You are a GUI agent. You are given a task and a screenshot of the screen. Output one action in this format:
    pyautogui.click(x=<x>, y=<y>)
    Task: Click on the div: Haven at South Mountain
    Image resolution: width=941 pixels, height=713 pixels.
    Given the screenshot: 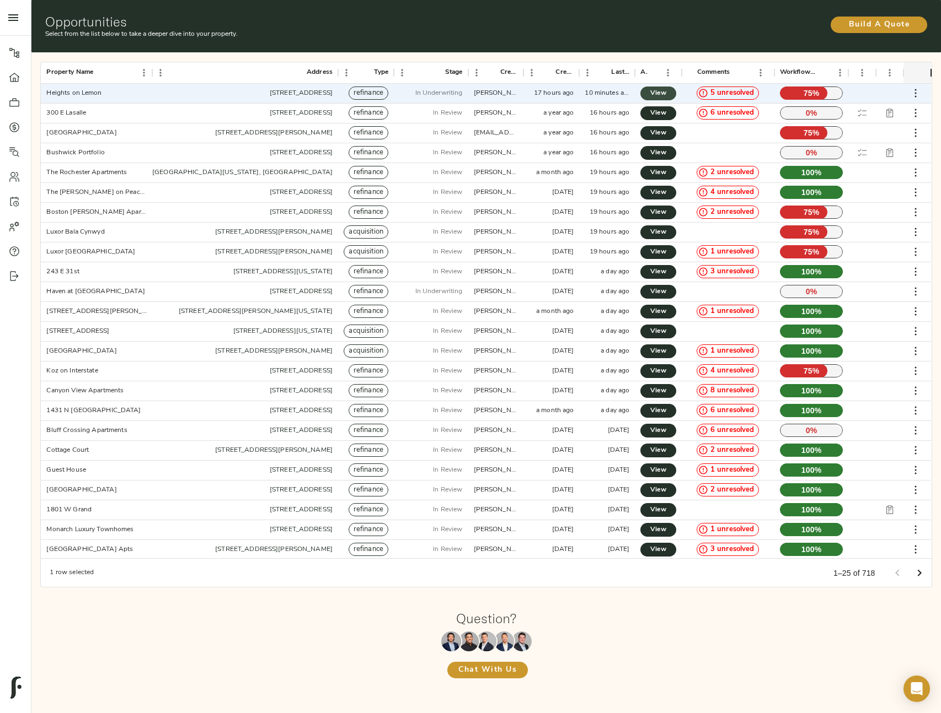 What is the action you would take?
    pyautogui.click(x=95, y=292)
    